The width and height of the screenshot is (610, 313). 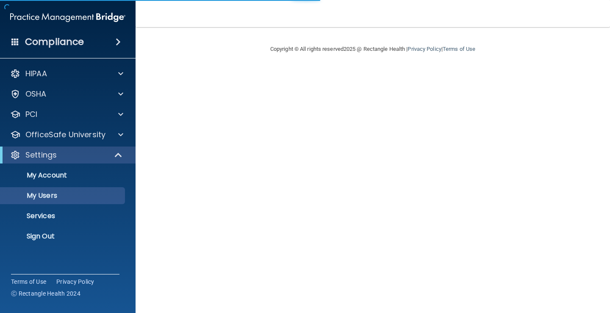 What do you see at coordinates (67, 94) in the screenshot?
I see `a: OSHA` at bounding box center [67, 94].